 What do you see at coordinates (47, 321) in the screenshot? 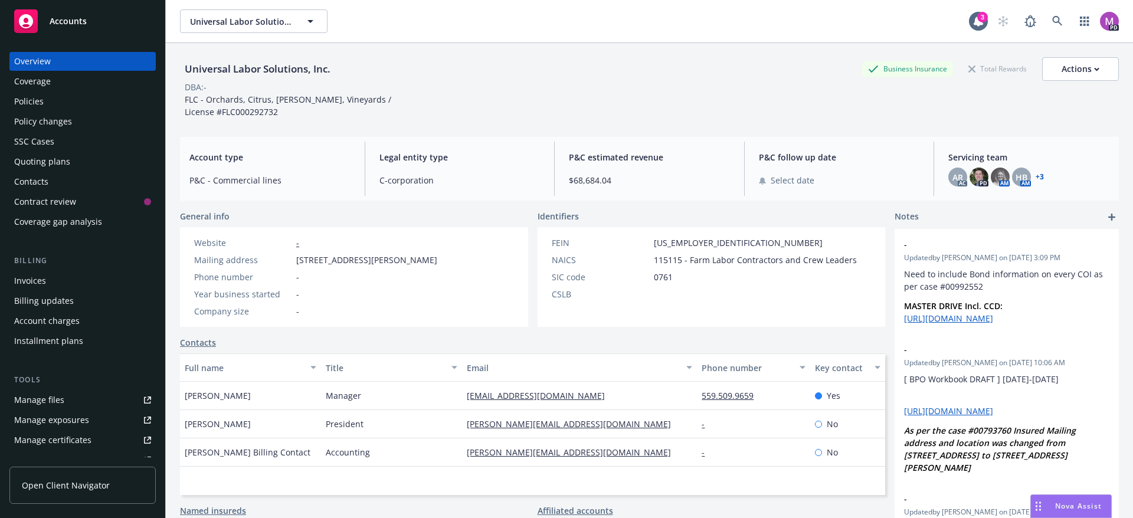
I see `div: Account charges` at bounding box center [47, 321].